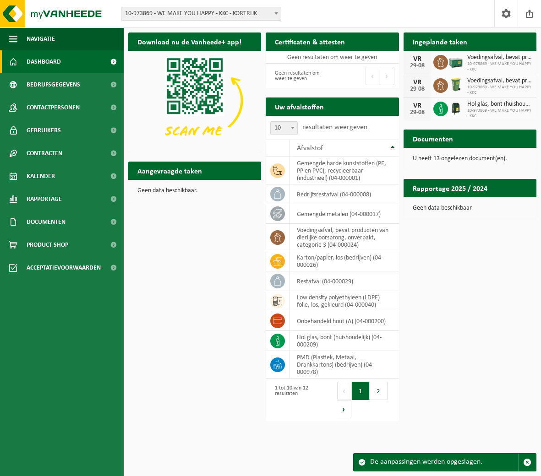  What do you see at coordinates (344, 365) in the screenshot?
I see `td: PMD (Plastiek, Metaal, Drankkartons) (bedrijven) (04-000978)` at bounding box center [344, 365].